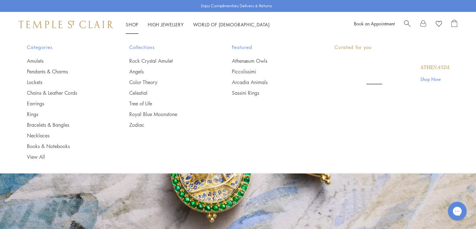  Describe the element at coordinates (271, 71) in the screenshot. I see `a: Piccolissimi` at that location.